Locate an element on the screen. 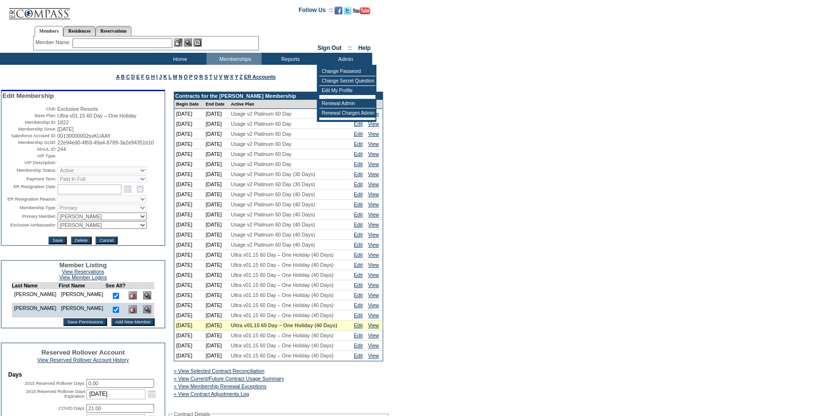 The image size is (828, 416). a: B is located at coordinates (123, 77).